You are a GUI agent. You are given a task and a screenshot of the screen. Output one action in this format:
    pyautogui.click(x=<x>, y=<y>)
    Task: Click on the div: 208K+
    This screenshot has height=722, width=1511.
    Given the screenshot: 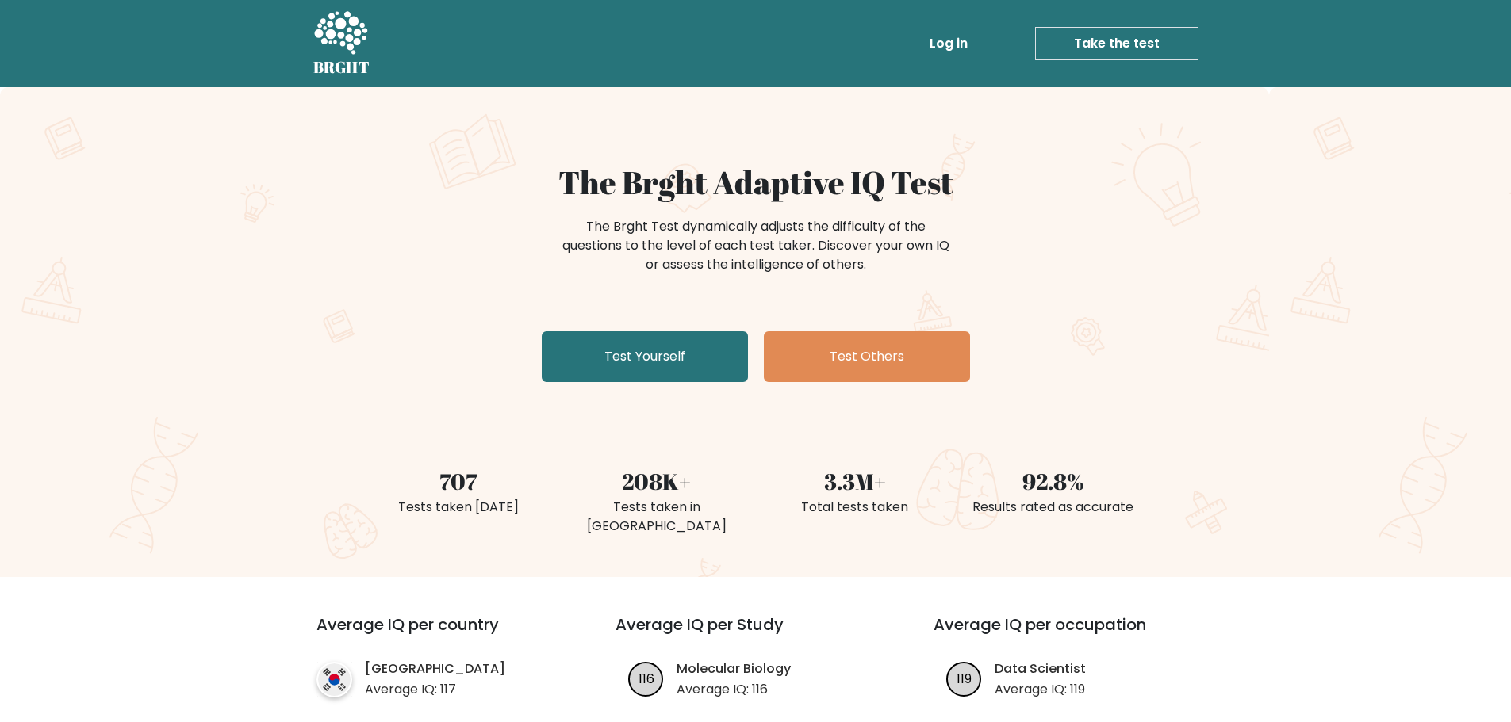 What is the action you would take?
    pyautogui.click(x=657, y=481)
    